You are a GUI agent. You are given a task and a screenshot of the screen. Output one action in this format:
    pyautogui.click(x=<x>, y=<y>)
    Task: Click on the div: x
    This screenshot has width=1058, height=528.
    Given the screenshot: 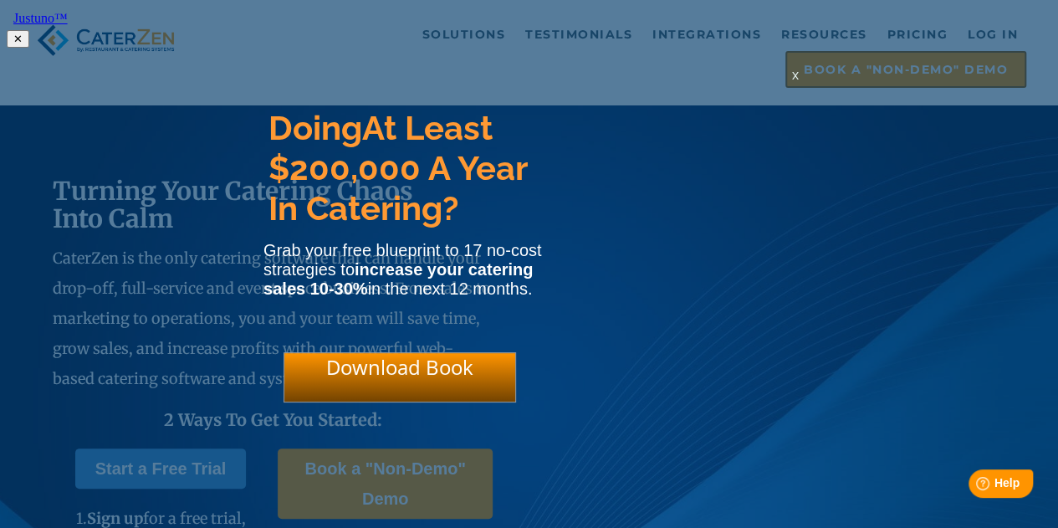 What is the action you would take?
    pyautogui.click(x=795, y=84)
    